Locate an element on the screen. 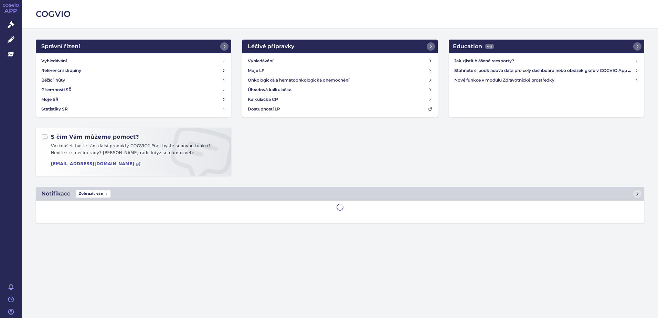 The width and height of the screenshot is (658, 318). a: Education442 is located at coordinates (547, 46).